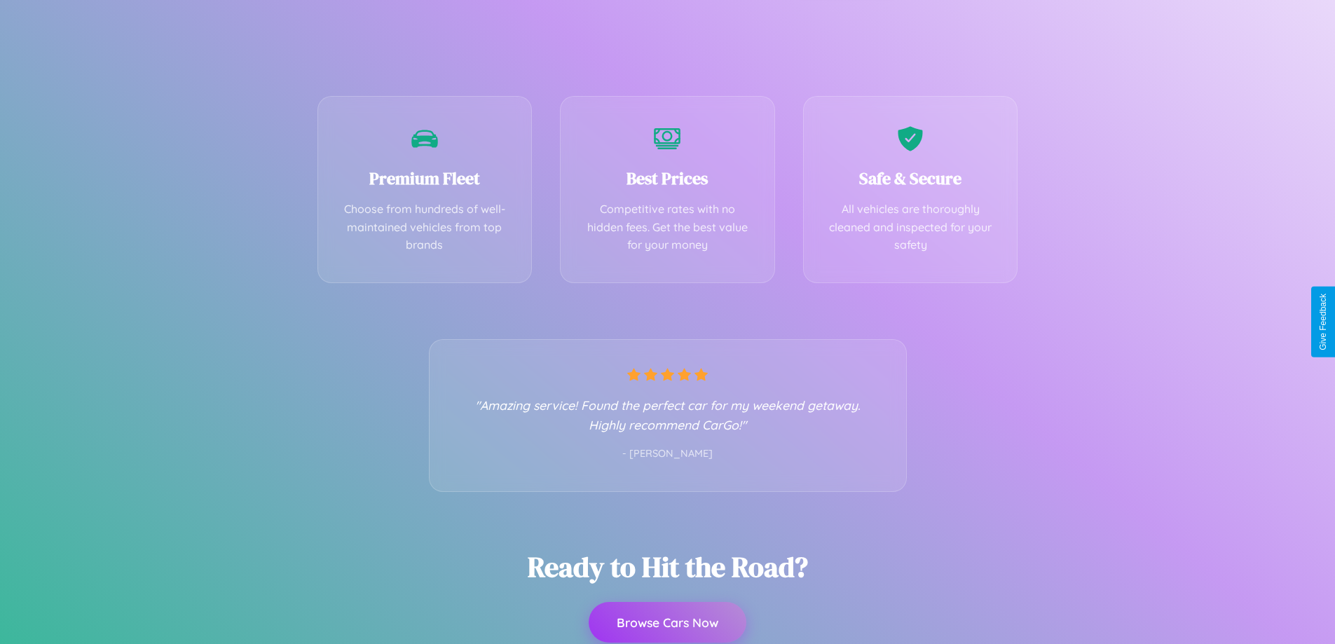 Image resolution: width=1335 pixels, height=644 pixels. Describe the element at coordinates (668, 415) in the screenshot. I see `p: "Amazing service! Found the perfect car for my weekend getaway. Highly recommend CarGo!"` at that location.